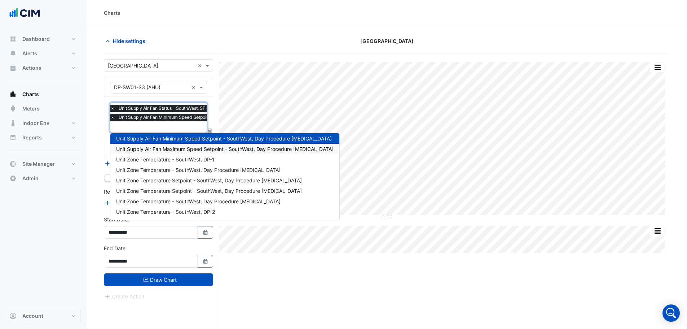 The width and height of the screenshot is (687, 329). What do you see at coordinates (43, 94) in the screenshot?
I see `button: Charts` at bounding box center [43, 94].